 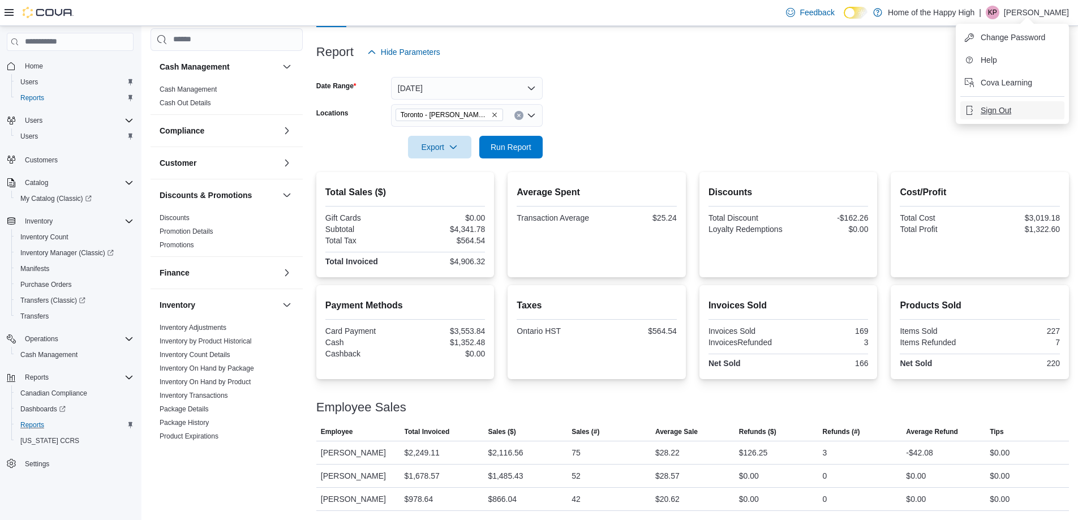 I want to click on div: Invoices Sold, so click(x=747, y=331).